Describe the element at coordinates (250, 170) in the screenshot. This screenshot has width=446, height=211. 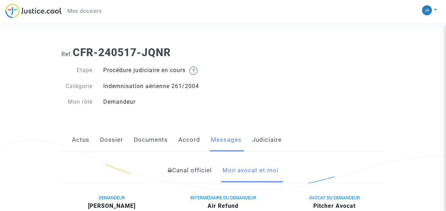
I see `a: Mon avocat et moi` at that location.